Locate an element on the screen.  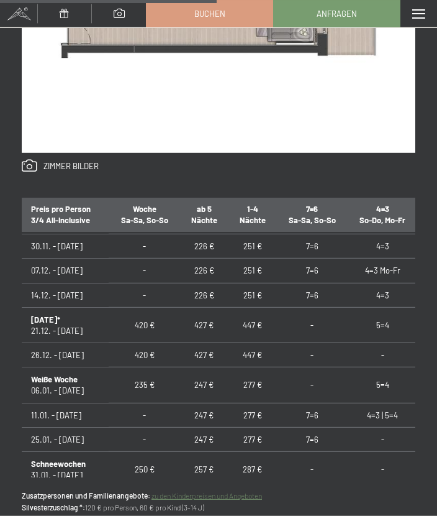
strong: Zusatzpersonen und Familienangebote: is located at coordinates (86, 495).